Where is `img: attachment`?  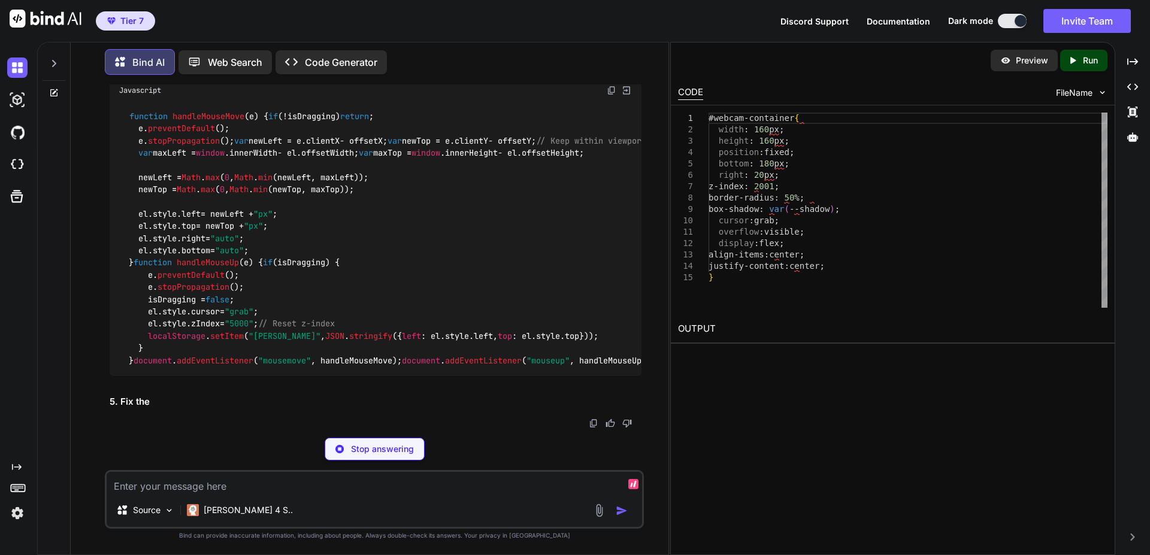
img: attachment is located at coordinates (599, 510).